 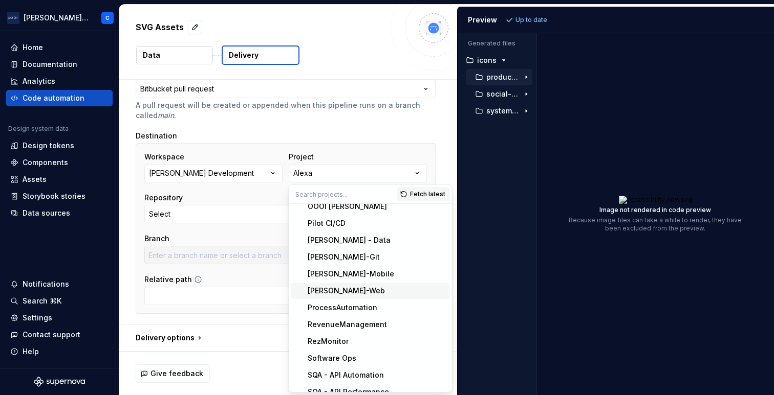 I want to click on div: Search ⌘K, so click(x=42, y=301).